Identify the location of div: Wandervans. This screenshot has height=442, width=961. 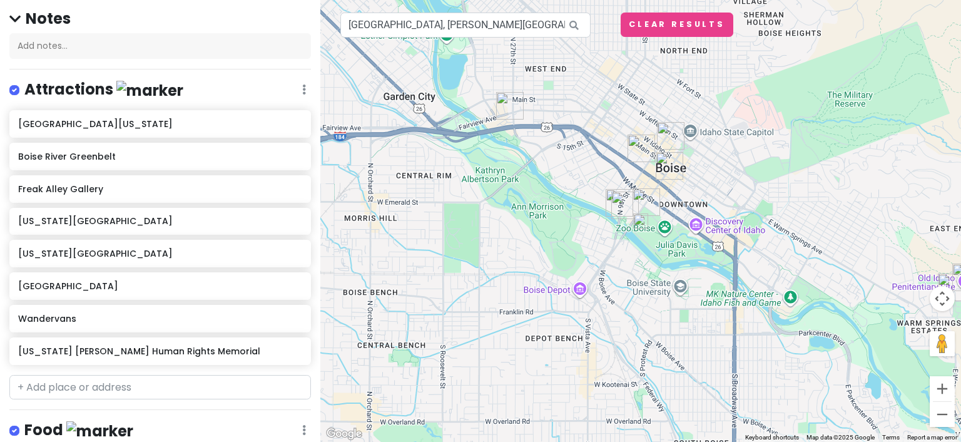
(510, 106).